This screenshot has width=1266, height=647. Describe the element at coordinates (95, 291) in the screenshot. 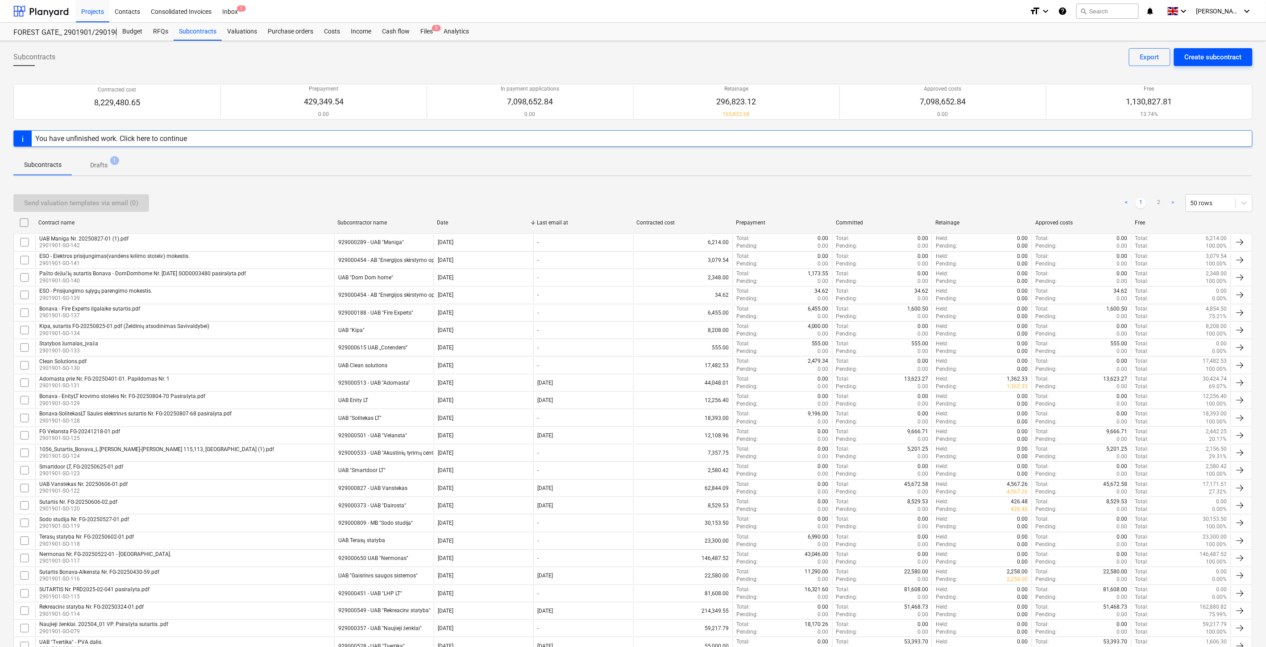

I see `div: ESO - Prisijungimo sąlygų parengimo mokestis.` at that location.